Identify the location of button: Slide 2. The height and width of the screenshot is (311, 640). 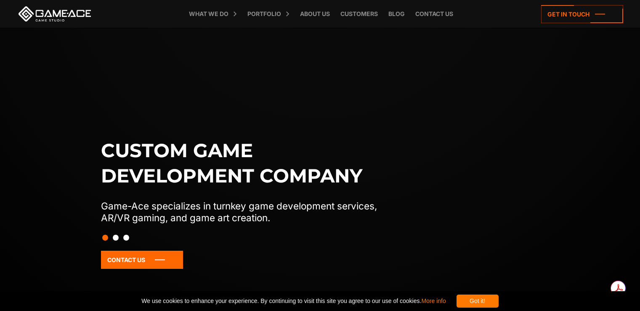
(116, 237).